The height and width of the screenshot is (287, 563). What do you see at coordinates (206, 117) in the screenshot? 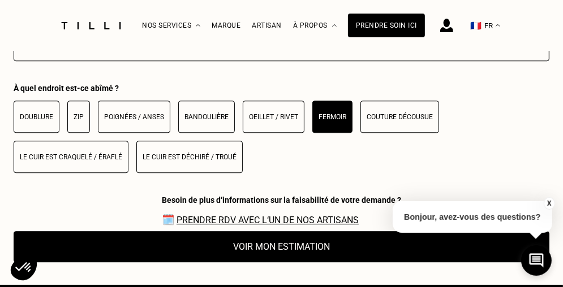
I see `p: Bandoulière` at bounding box center [206, 117].